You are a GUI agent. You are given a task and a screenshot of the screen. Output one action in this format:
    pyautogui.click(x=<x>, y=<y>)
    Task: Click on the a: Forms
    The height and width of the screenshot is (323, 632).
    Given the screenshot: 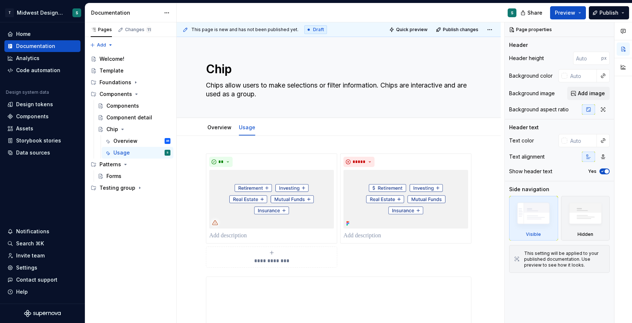 What is the action you would take?
    pyautogui.click(x=134, y=176)
    